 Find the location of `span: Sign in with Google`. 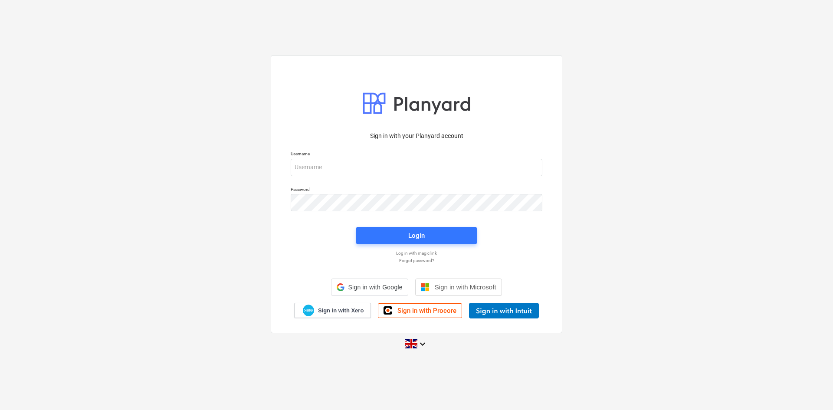

span: Sign in with Google is located at coordinates (375, 287).